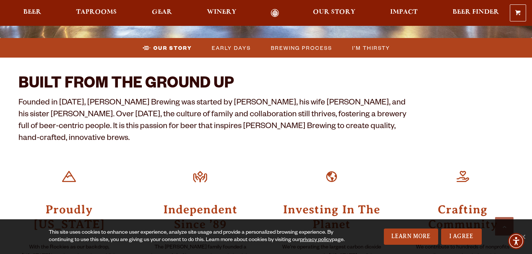 Image resolution: width=532 pixels, height=254 pixels. What do you see at coordinates (231, 48) in the screenshot?
I see `a: Early Days` at bounding box center [231, 48].